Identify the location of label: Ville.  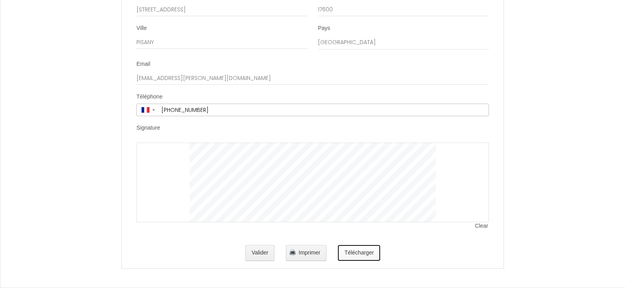
(142, 28).